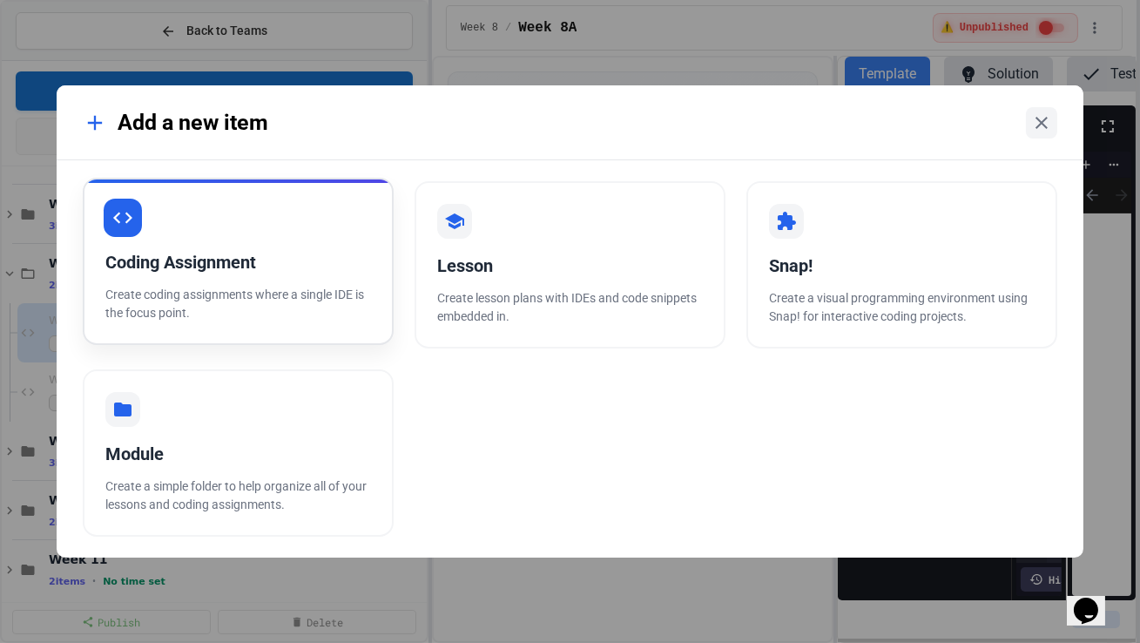 This screenshot has height=643, width=1140. I want to click on p: Create a simple folder to help organize all of your lessons and coding assignments., so click(238, 496).